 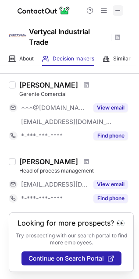 I want to click on img: ContactOut v5.3.10, so click(x=44, y=11).